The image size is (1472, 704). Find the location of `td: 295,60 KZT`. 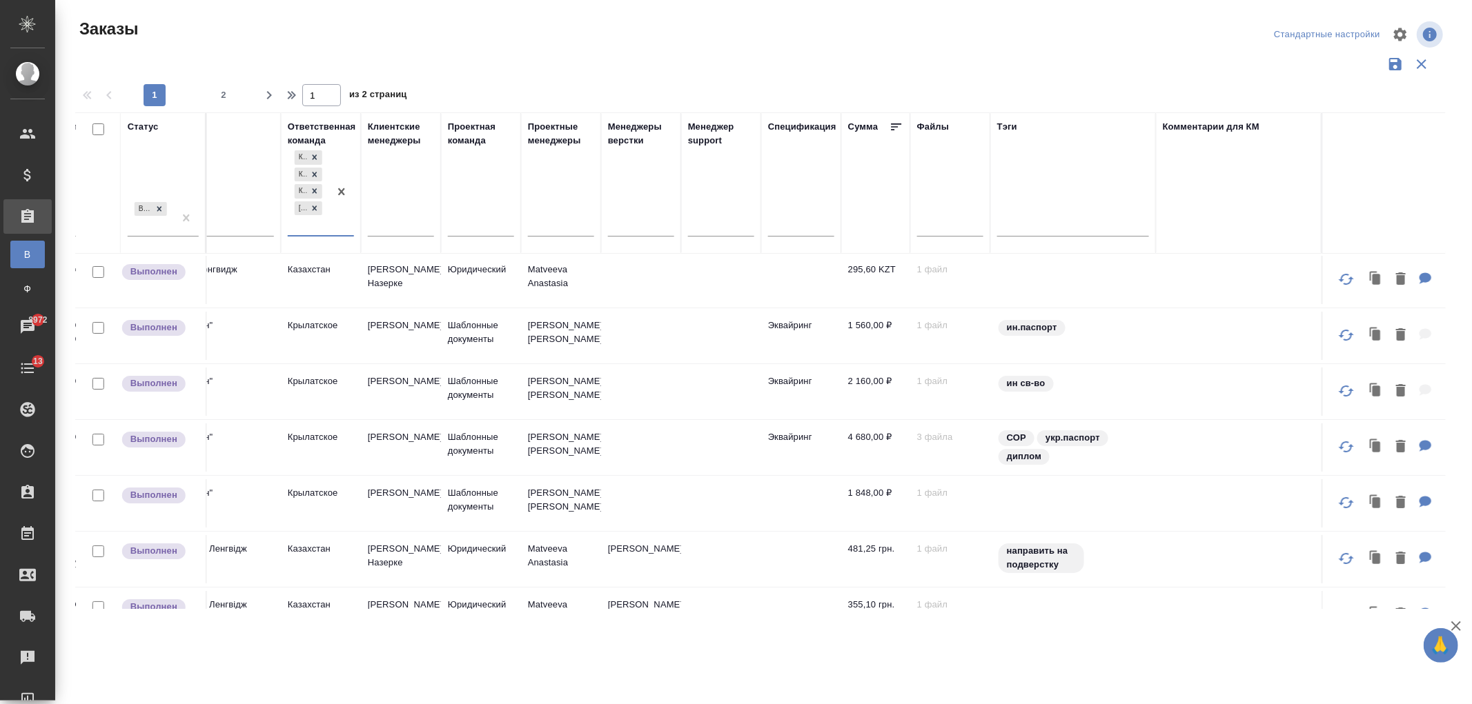

td: 295,60 KZT is located at coordinates (876, 280).